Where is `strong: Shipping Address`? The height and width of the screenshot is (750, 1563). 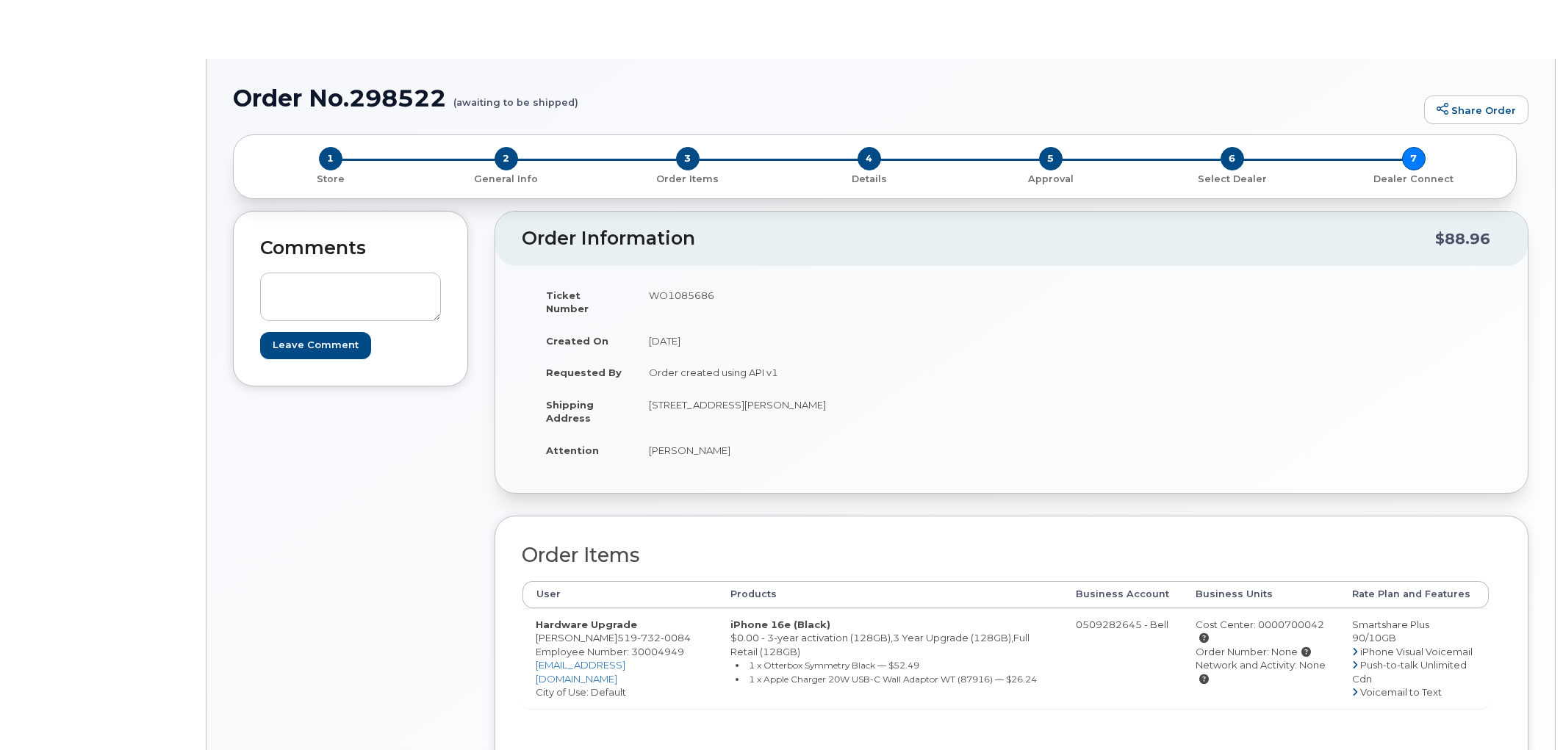 strong: Shipping Address is located at coordinates (569, 411).